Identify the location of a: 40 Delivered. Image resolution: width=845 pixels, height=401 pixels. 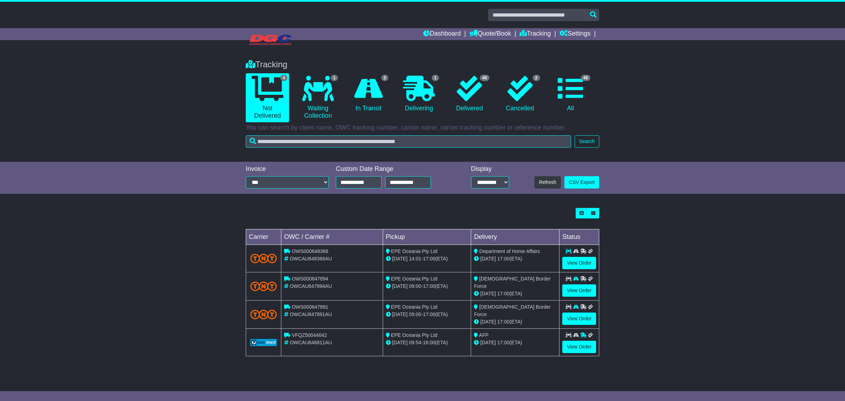
(469, 94).